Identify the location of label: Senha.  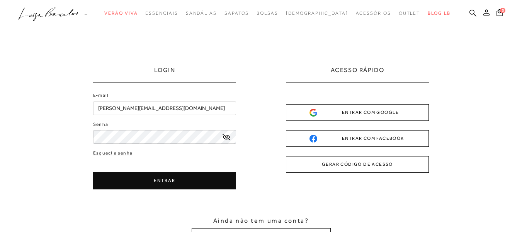
(101, 124).